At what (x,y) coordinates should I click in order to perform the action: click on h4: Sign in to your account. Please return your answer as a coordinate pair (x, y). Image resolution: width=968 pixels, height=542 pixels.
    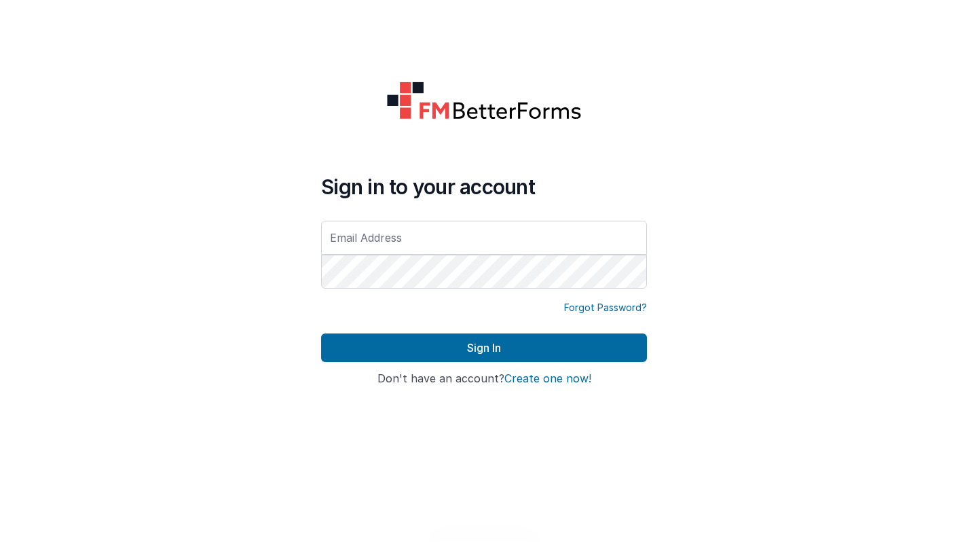
    Looking at the image, I should click on (484, 187).